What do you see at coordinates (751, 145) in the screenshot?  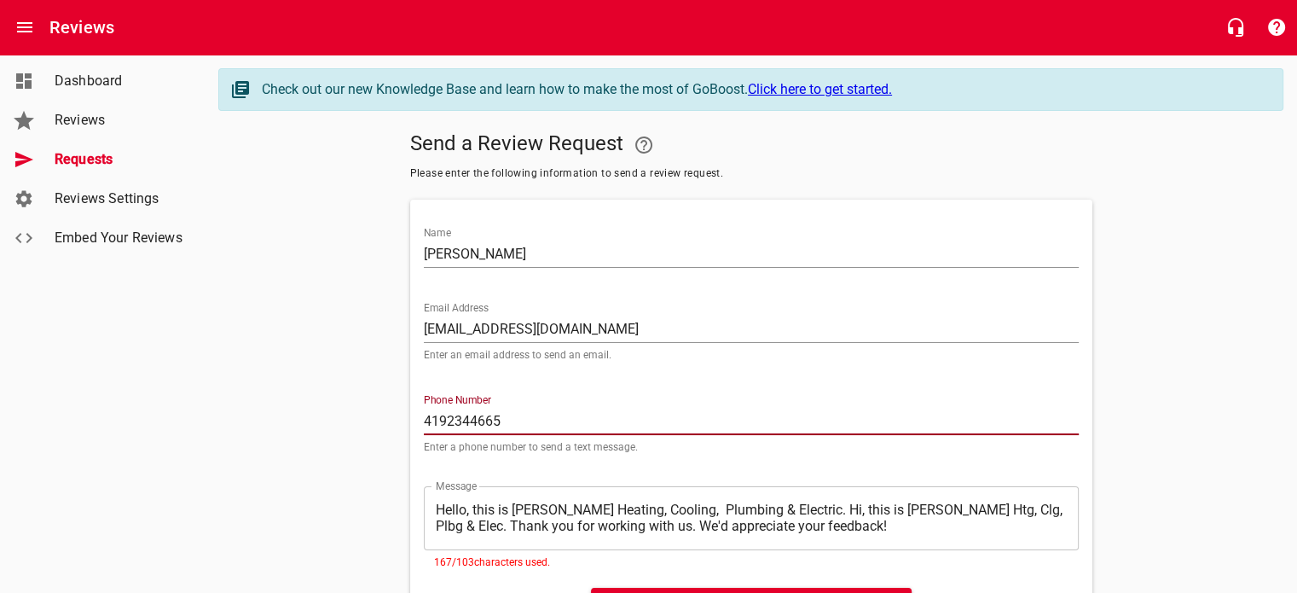 I see `h5: Send a Review Request` at bounding box center [751, 145].